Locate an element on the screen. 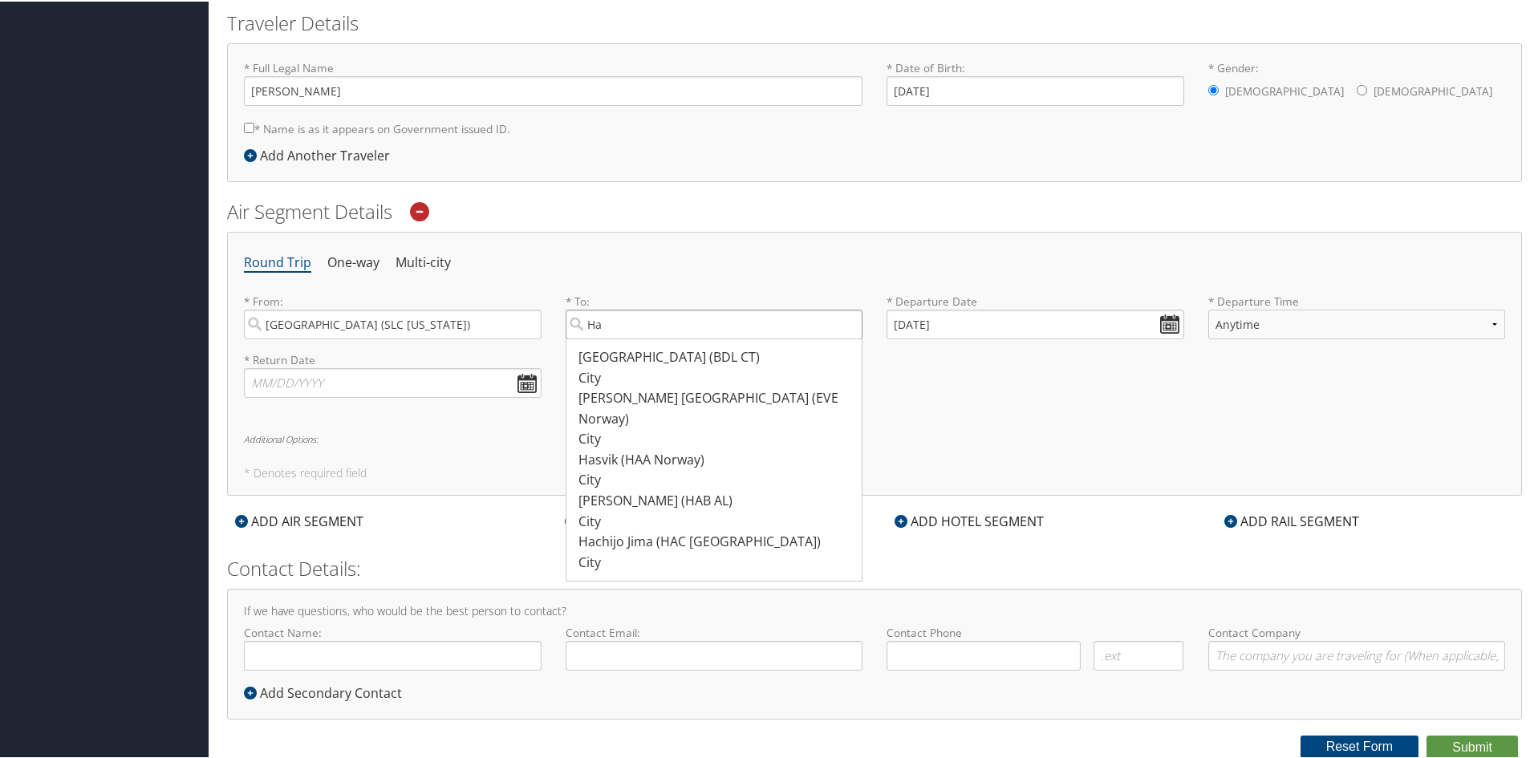  h4: If we have questions, who would be the best person to contact? is located at coordinates (874, 610).